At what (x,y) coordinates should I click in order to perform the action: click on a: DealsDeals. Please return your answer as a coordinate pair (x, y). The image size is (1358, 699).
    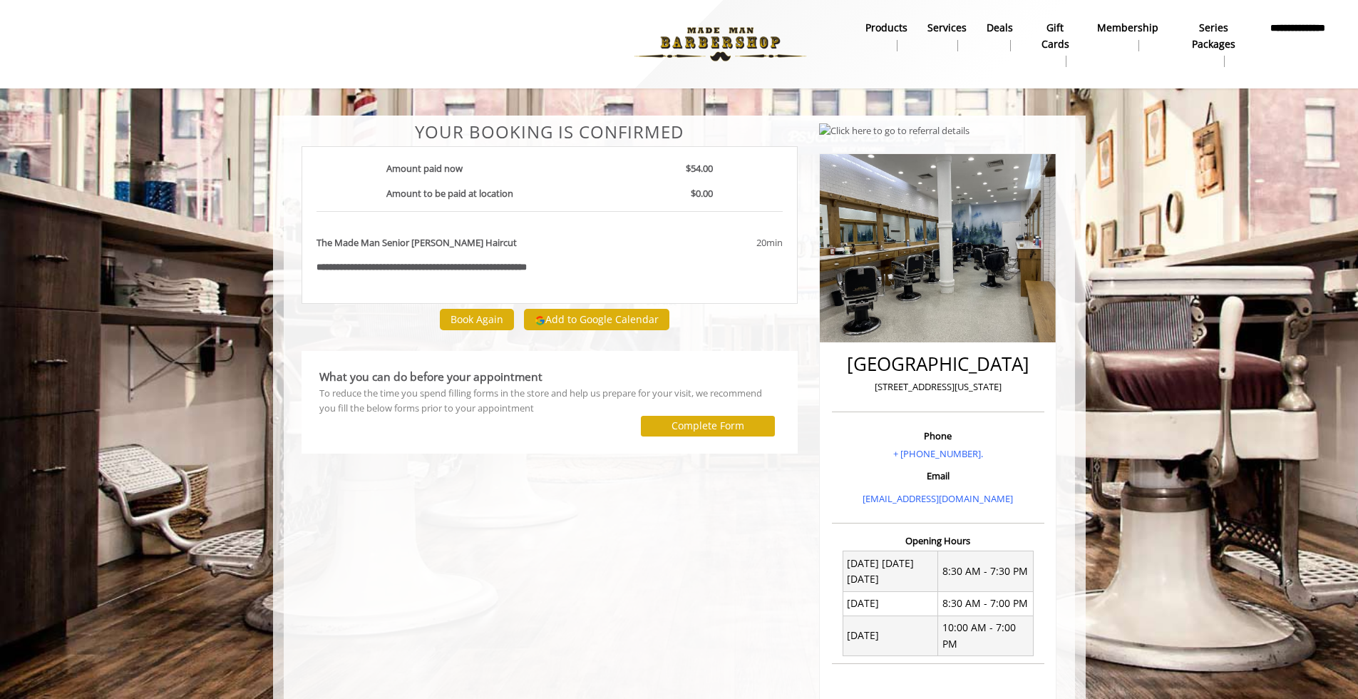
    Looking at the image, I should click on (999, 36).